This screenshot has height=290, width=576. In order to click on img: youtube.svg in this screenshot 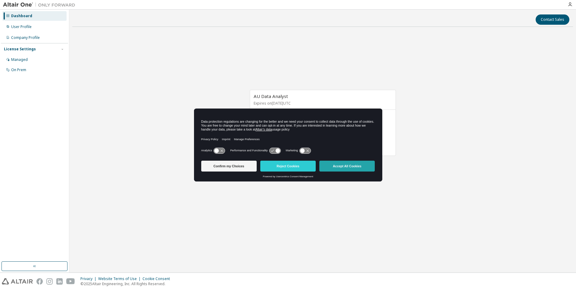, I will do `click(71, 281)`.